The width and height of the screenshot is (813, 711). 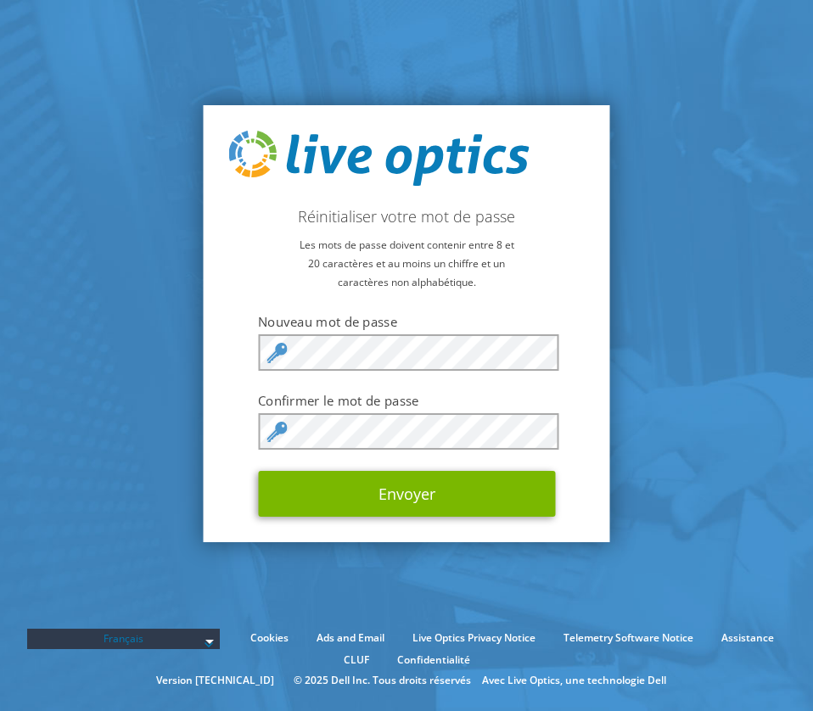 I want to click on span: Français, so click(x=124, y=639).